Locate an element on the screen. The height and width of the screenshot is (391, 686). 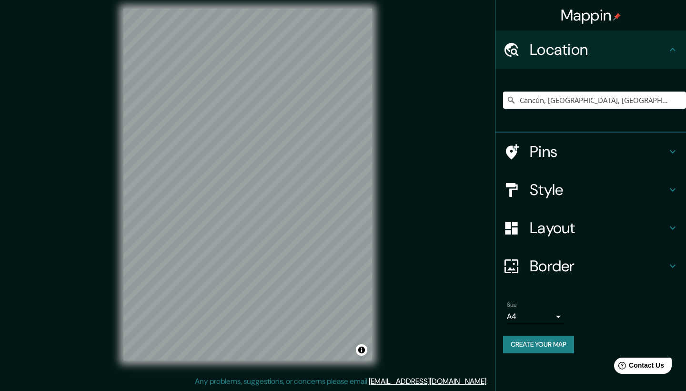
h4: Border is located at coordinates (599, 266).